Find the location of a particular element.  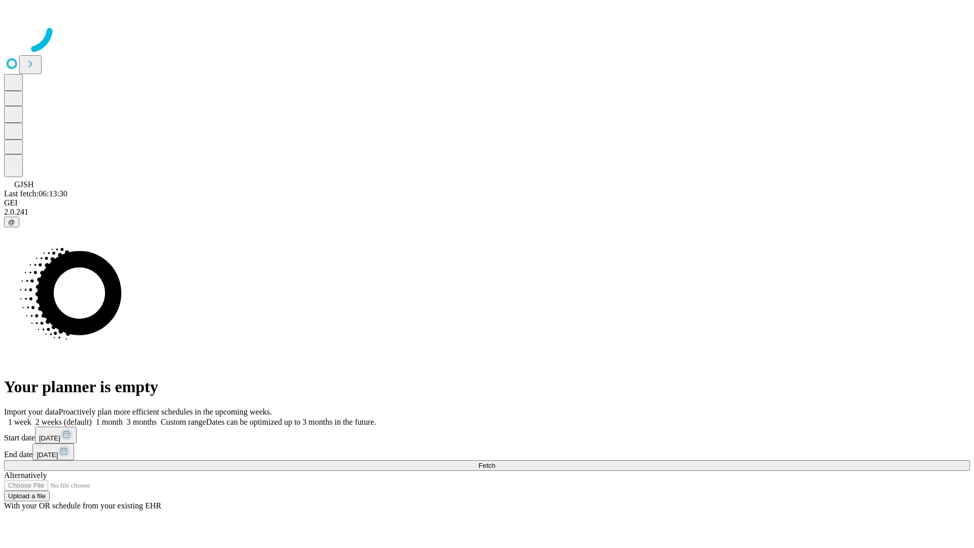

div: 2.0.241 is located at coordinates (487, 212).